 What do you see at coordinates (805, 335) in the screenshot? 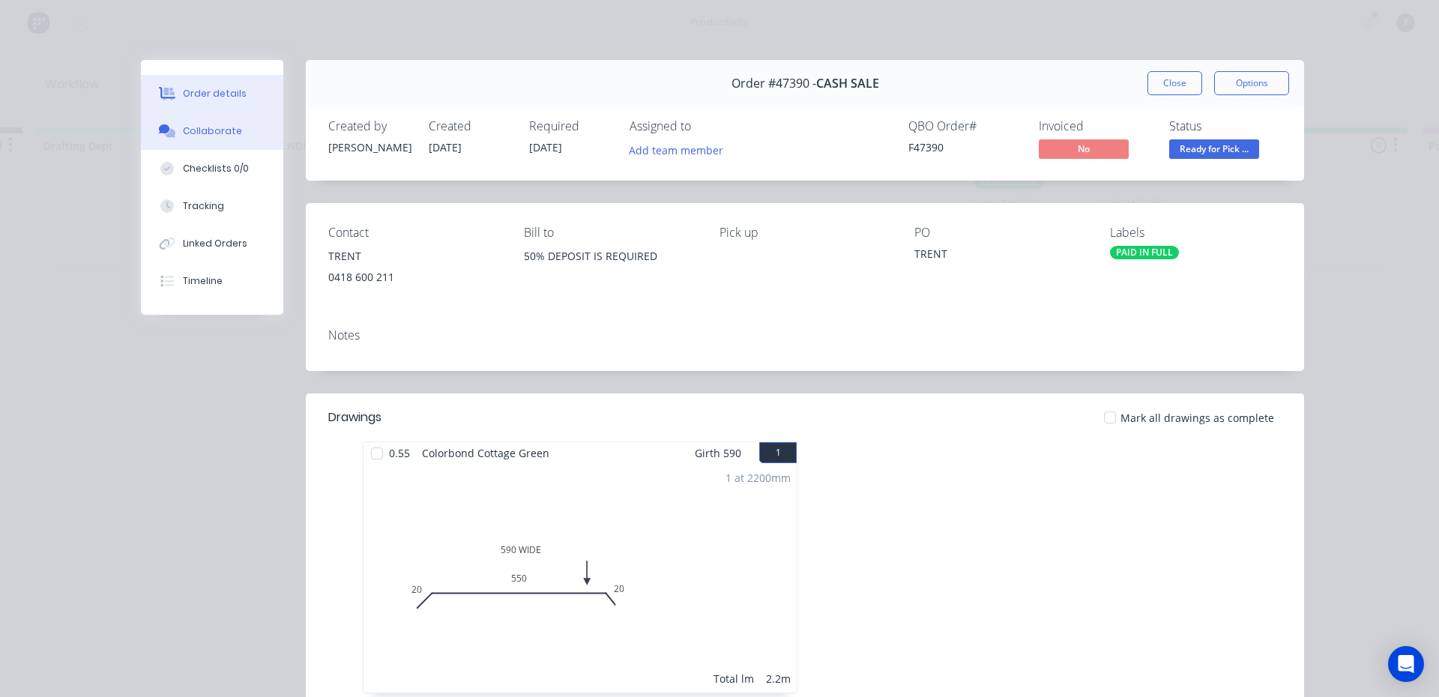
I see `div: Notes` at bounding box center [805, 335].